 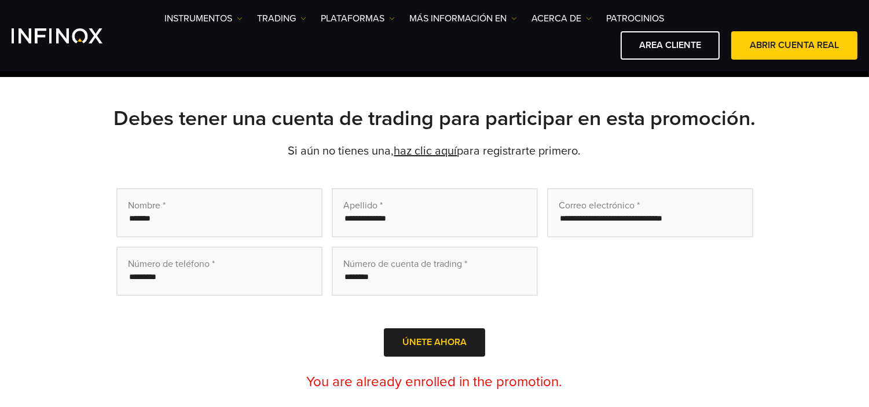 What do you see at coordinates (670, 45) in the screenshot?
I see `a: AREA CLIENTE` at bounding box center [670, 45].